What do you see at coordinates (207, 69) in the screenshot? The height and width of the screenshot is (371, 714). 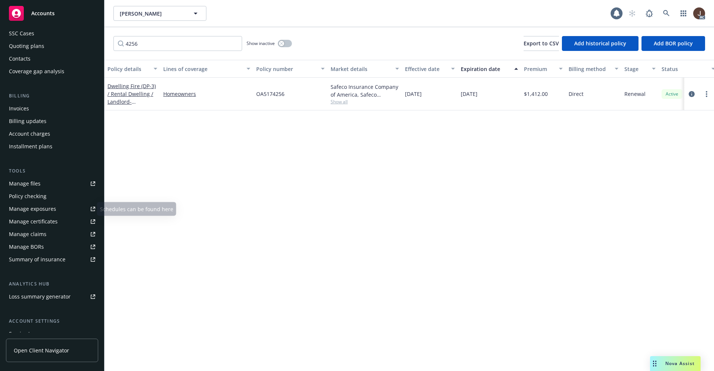 I see `button: Lines of coverage` at bounding box center [207, 69].